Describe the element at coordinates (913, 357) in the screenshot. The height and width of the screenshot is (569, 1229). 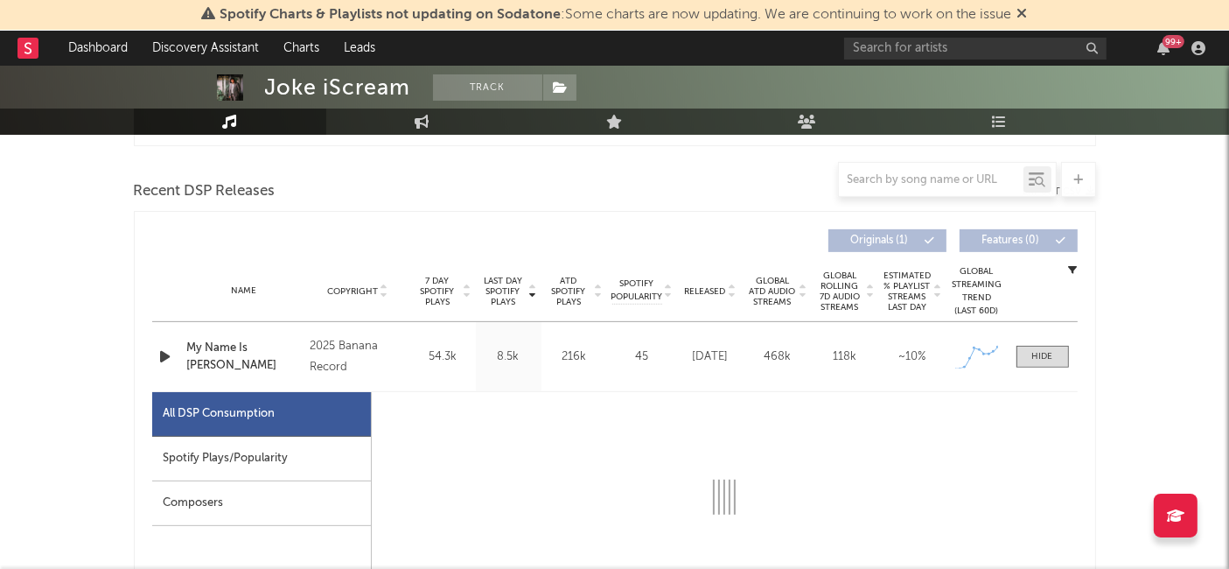
I see `div: ~ 10 %` at that location.